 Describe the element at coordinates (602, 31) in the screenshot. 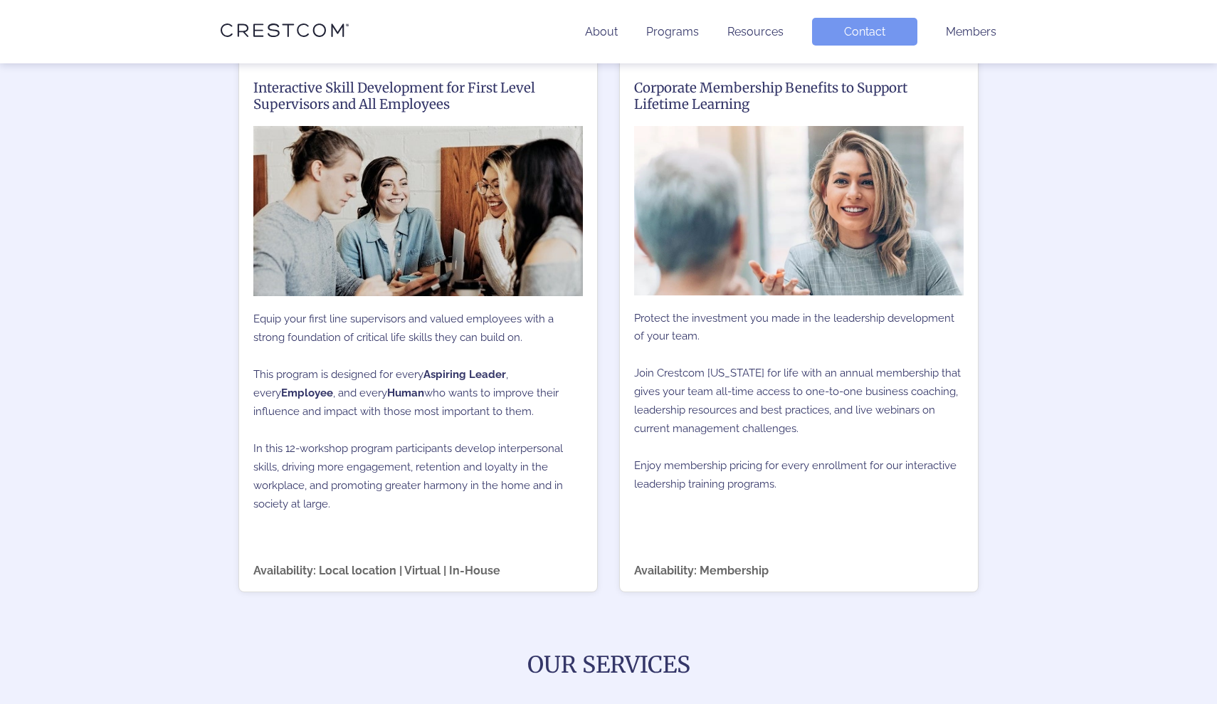

I see `a: About` at that location.